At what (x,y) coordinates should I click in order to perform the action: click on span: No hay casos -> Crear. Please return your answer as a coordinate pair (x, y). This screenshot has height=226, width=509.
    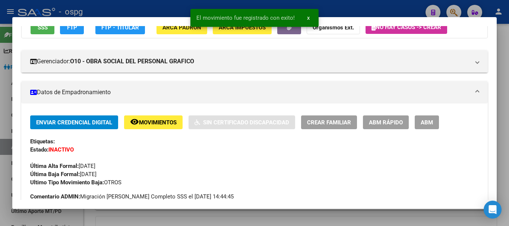
    Looking at the image, I should click on (406, 27).